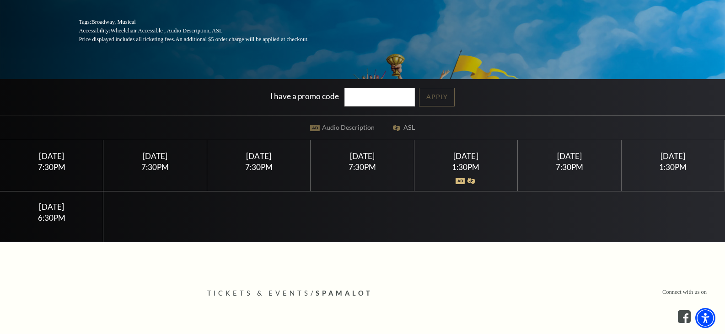 This screenshot has width=725, height=334. Describe the element at coordinates (52, 218) in the screenshot. I see `div: 6:30PM` at that location.